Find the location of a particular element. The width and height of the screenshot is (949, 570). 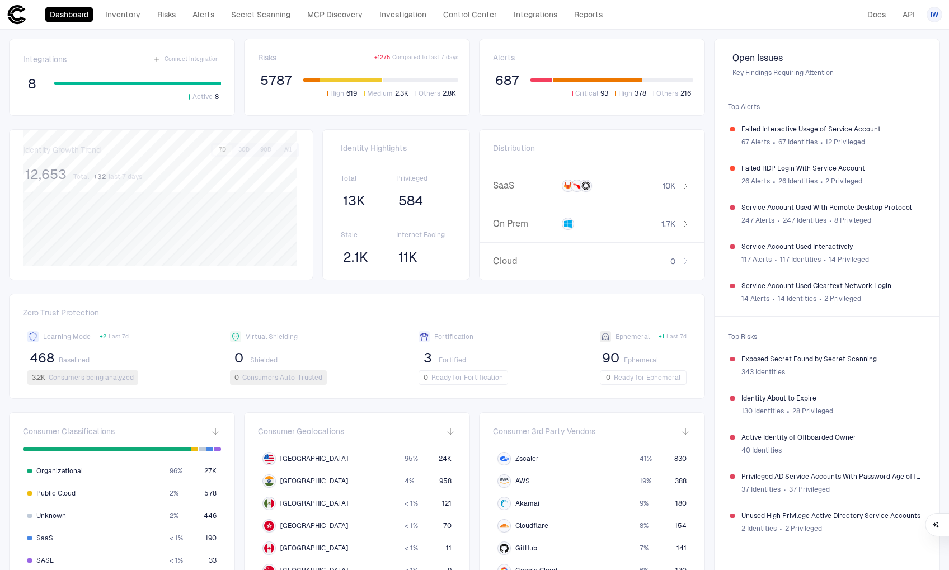

button: 2.1K is located at coordinates (355, 258).